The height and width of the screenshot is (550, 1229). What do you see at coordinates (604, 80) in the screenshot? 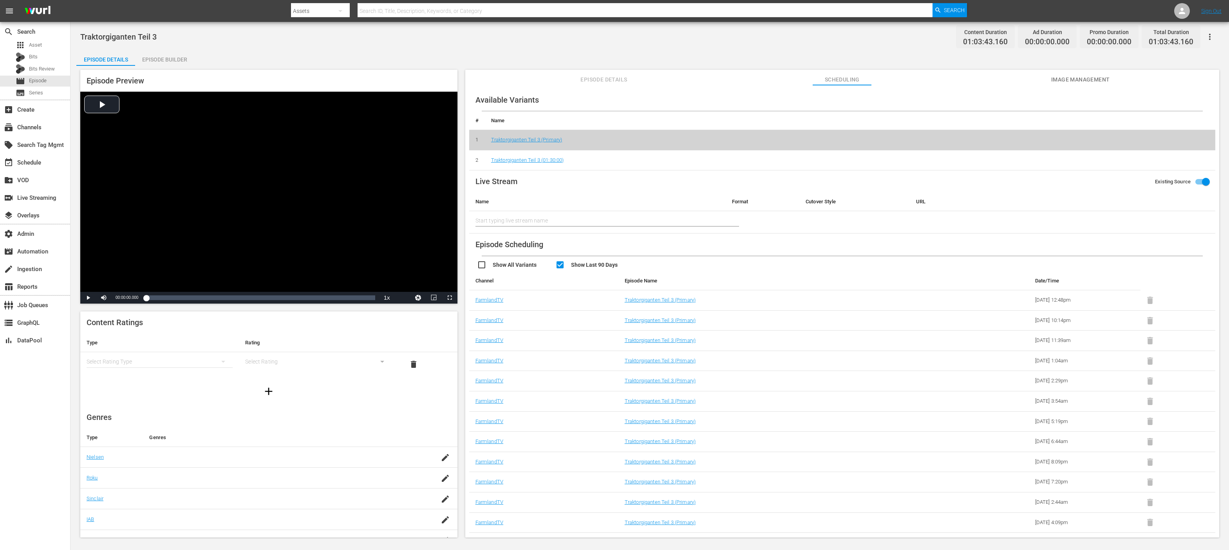
I see `span: Episode Details` at bounding box center [604, 80].